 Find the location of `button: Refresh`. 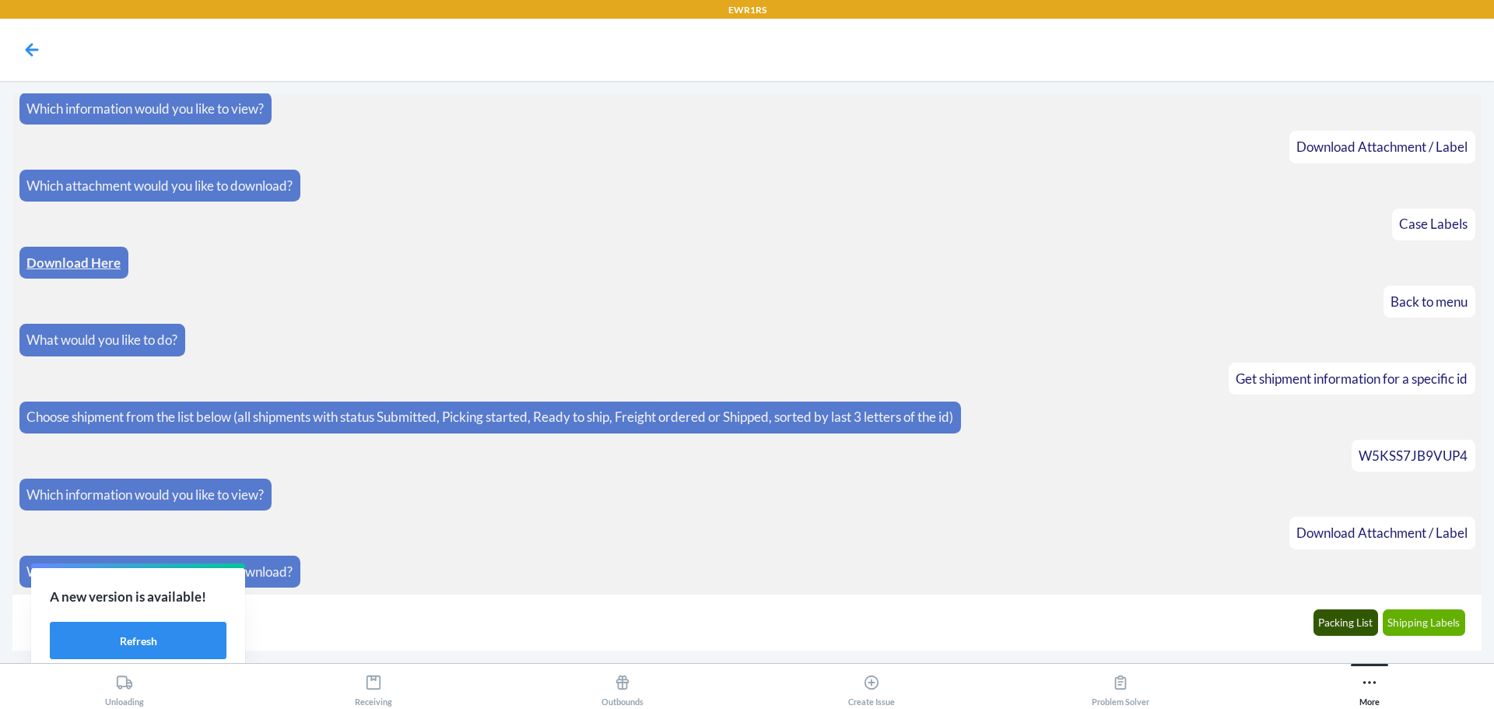

button: Refresh is located at coordinates (138, 641).